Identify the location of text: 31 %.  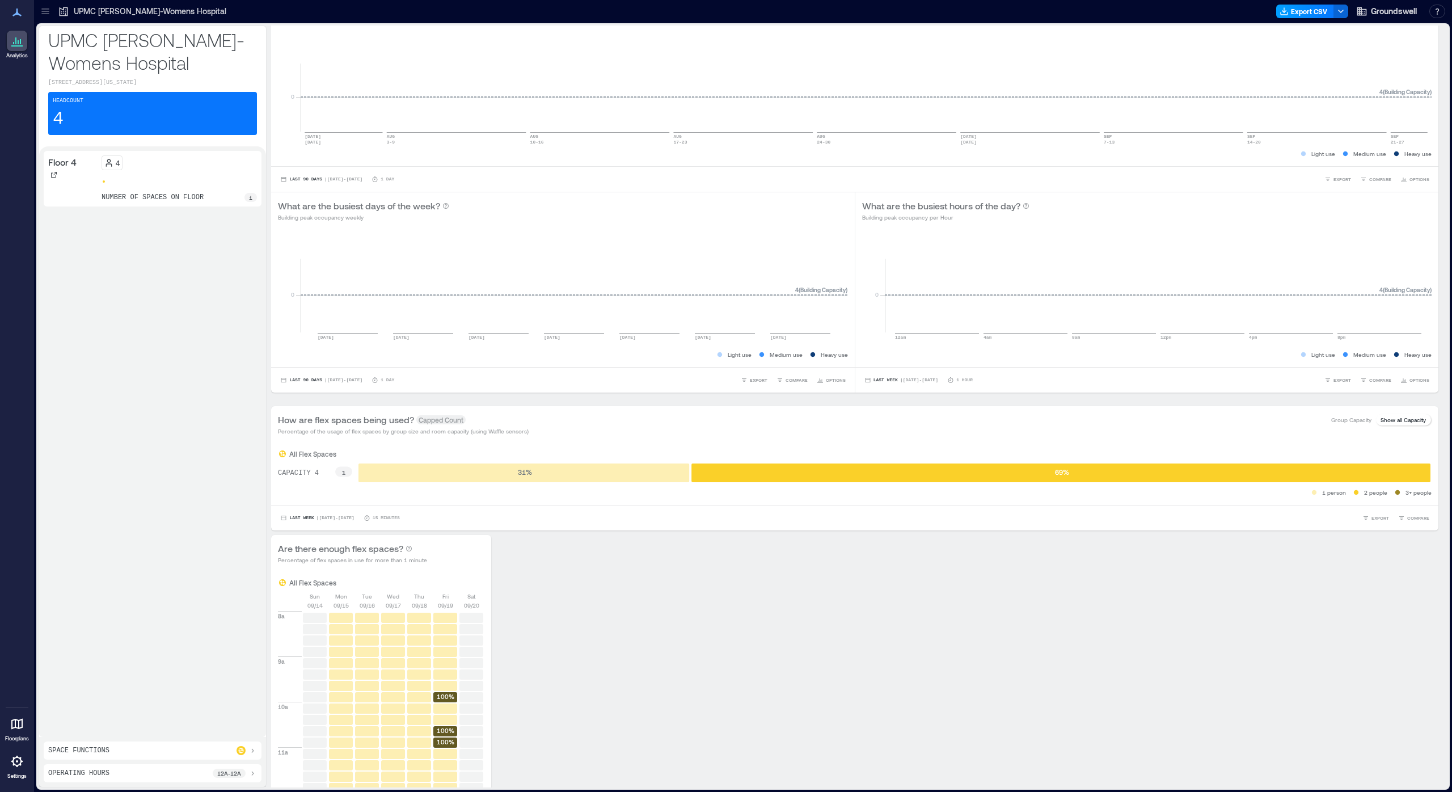
(525, 472).